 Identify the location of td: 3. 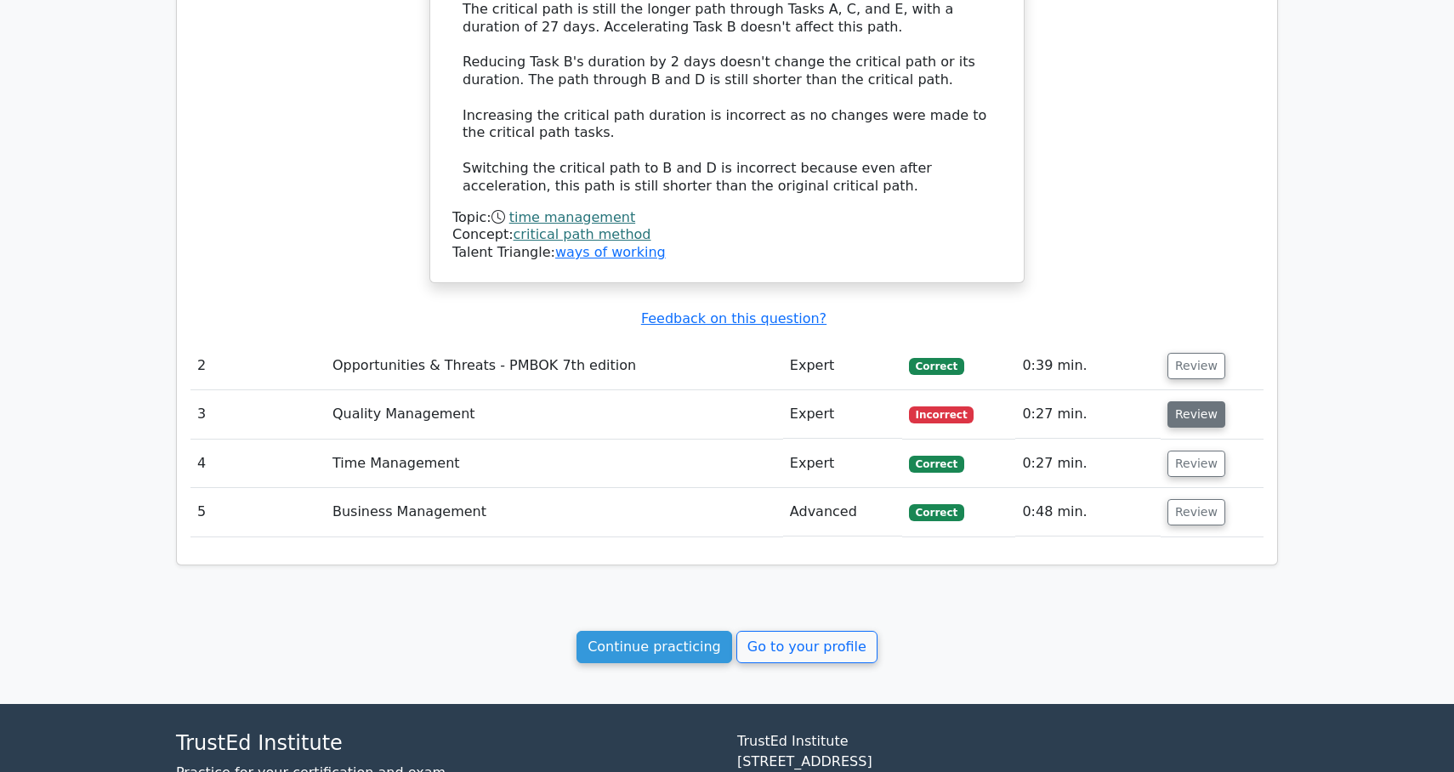
(258, 414).